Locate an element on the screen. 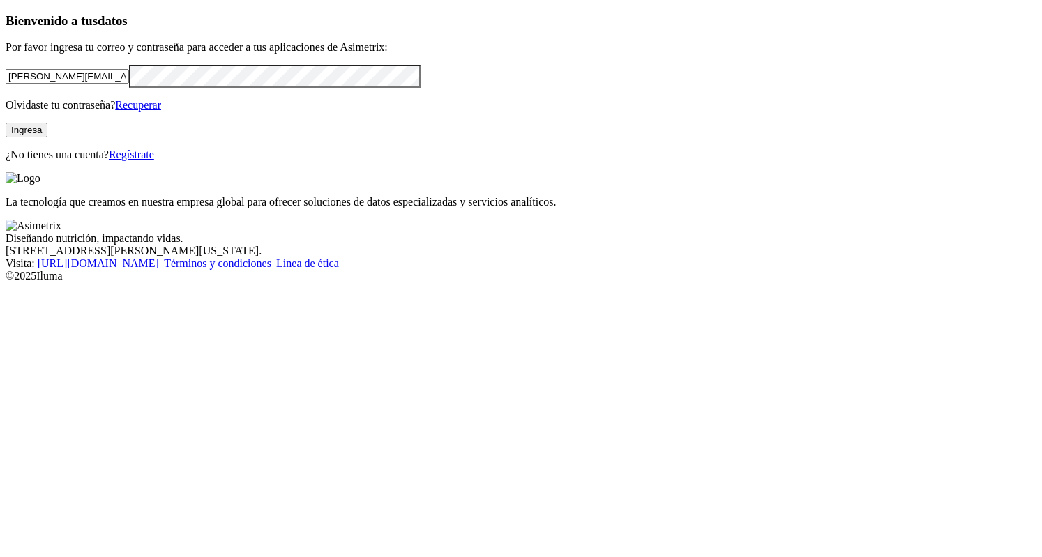 This screenshot has height=557, width=1042. a: Regístrate is located at coordinates (131, 154).